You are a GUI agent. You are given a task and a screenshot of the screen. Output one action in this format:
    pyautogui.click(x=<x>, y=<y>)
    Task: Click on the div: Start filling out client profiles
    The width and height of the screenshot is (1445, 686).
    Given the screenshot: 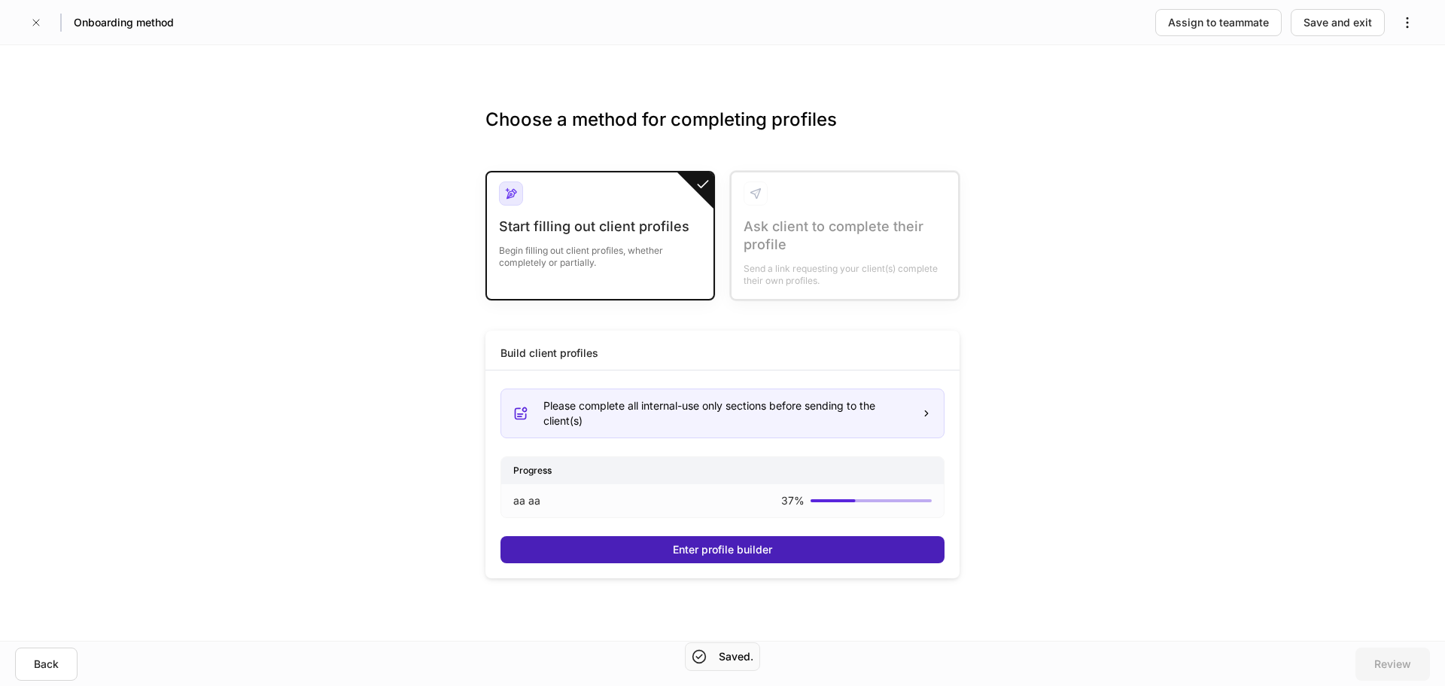 What is the action you would take?
    pyautogui.click(x=600, y=227)
    